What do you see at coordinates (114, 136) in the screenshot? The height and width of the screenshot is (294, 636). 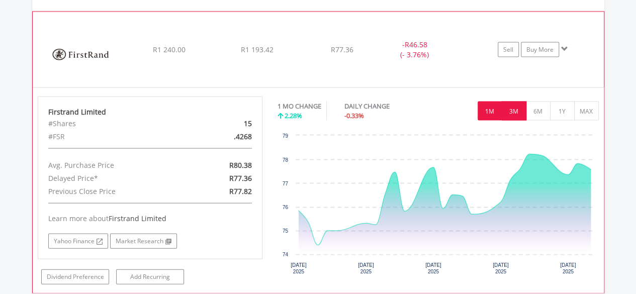 I see `div: #FSR` at bounding box center [114, 136].